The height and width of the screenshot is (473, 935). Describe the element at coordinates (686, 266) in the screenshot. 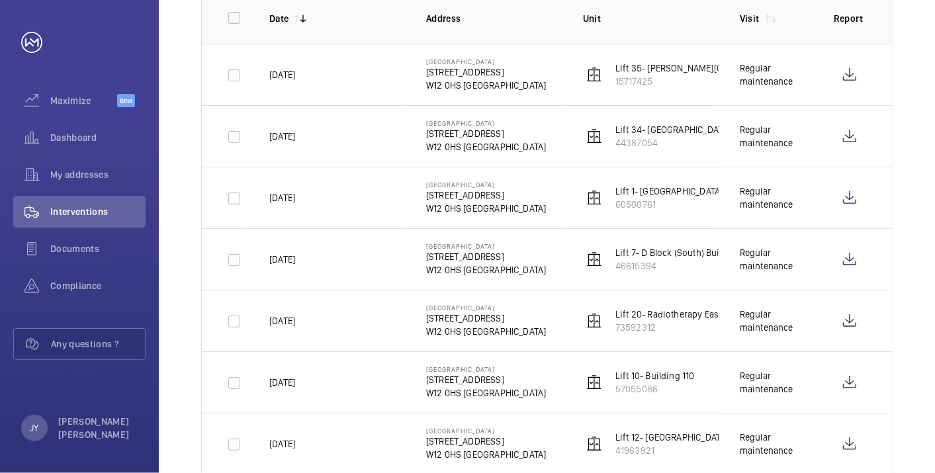

I see `p: 46615394` at that location.